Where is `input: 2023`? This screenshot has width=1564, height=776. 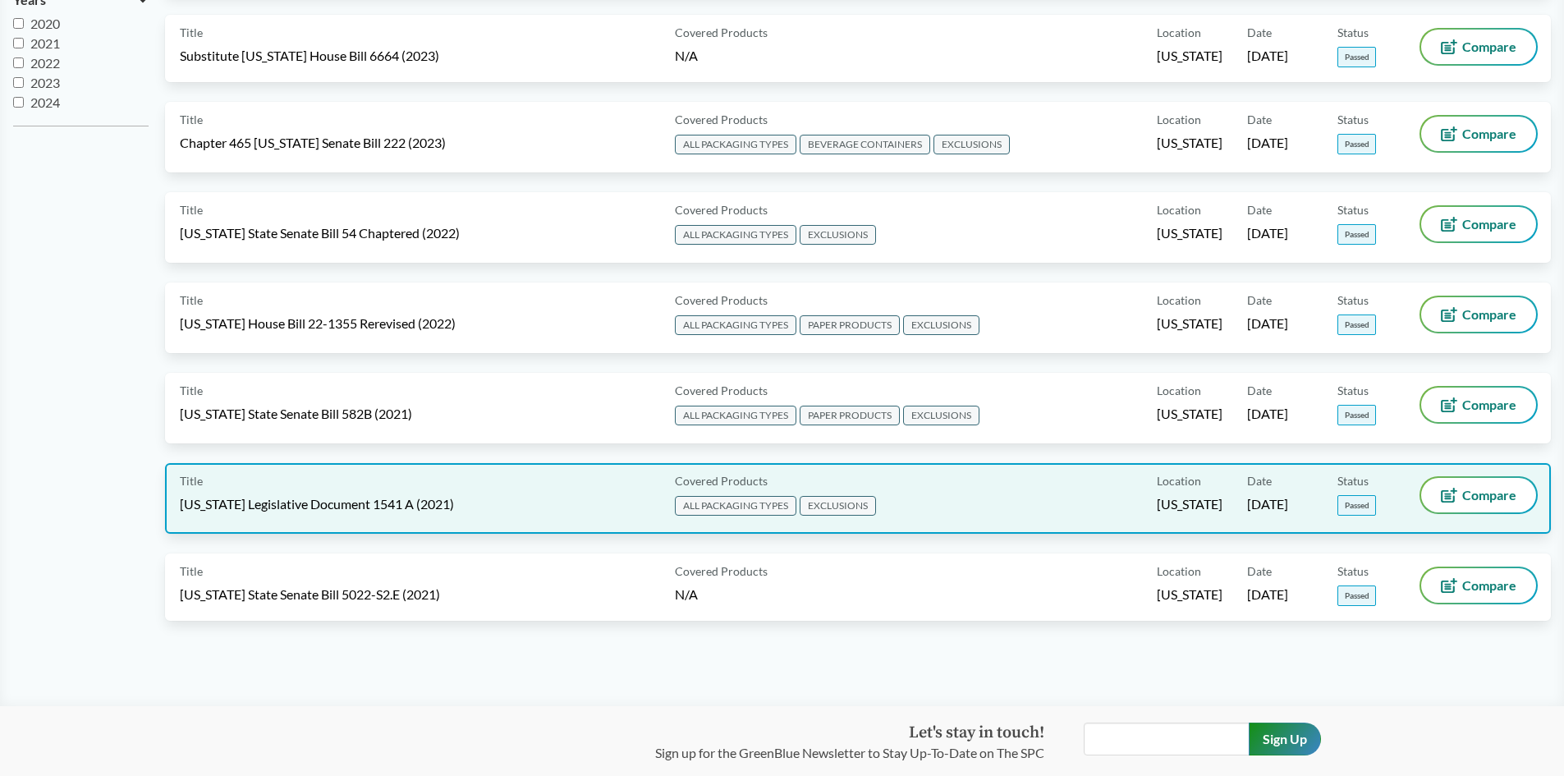 input: 2023 is located at coordinates (18, 82).